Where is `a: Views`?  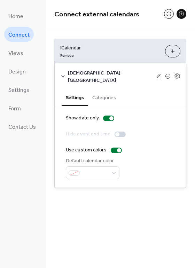 a: Views is located at coordinates (16, 53).